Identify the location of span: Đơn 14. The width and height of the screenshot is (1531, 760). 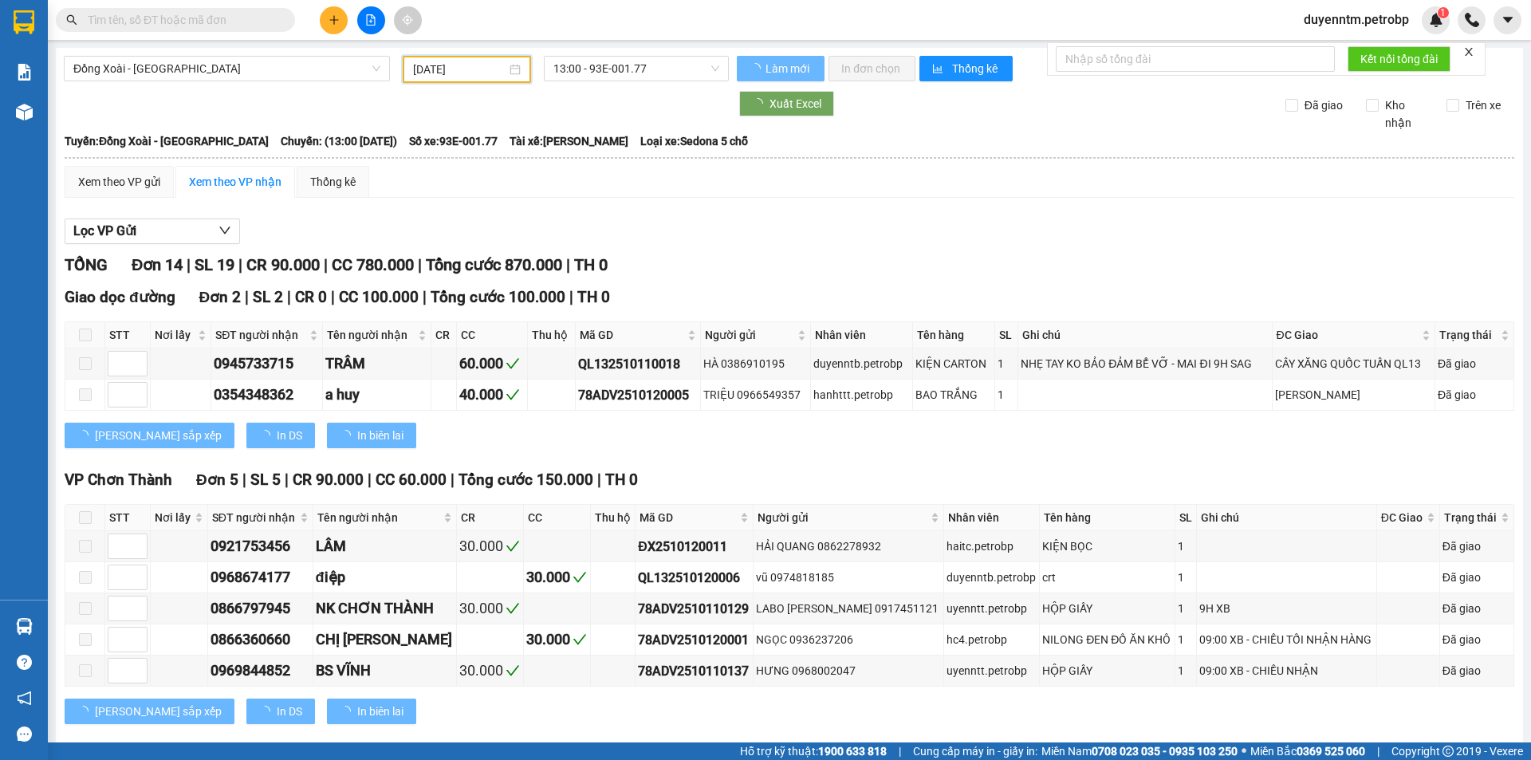
(157, 265).